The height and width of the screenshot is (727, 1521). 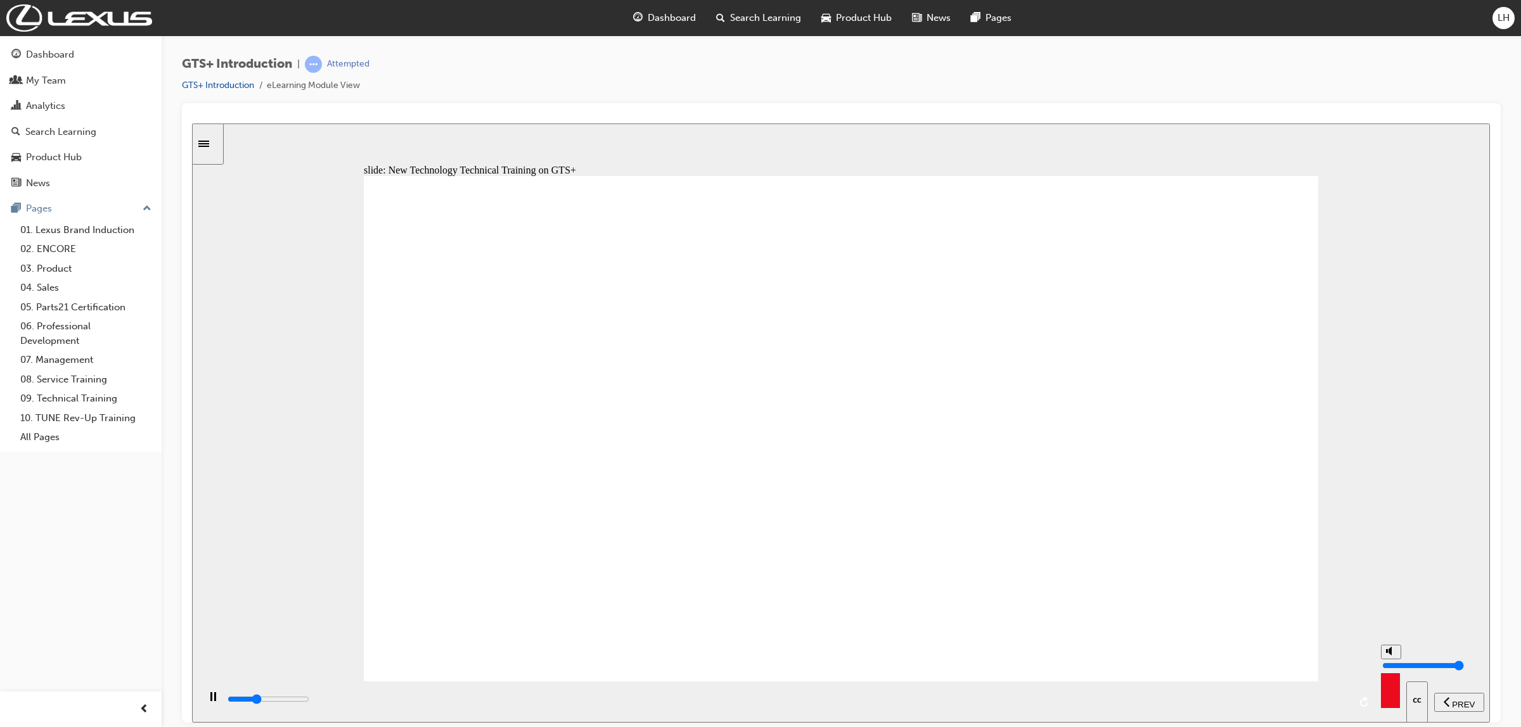 I want to click on div: Attempted, so click(x=348, y=64).